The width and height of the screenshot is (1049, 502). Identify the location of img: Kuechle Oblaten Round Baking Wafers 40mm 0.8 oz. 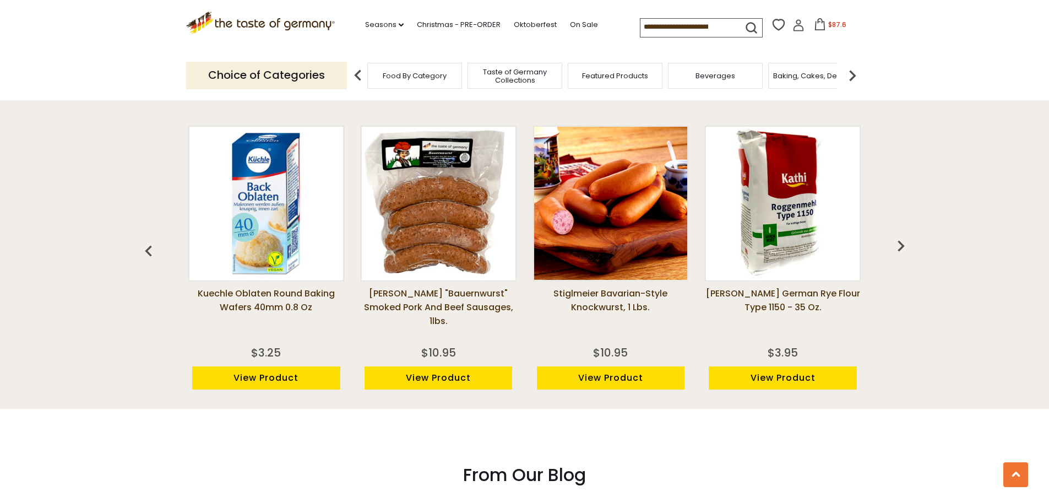
(266, 203).